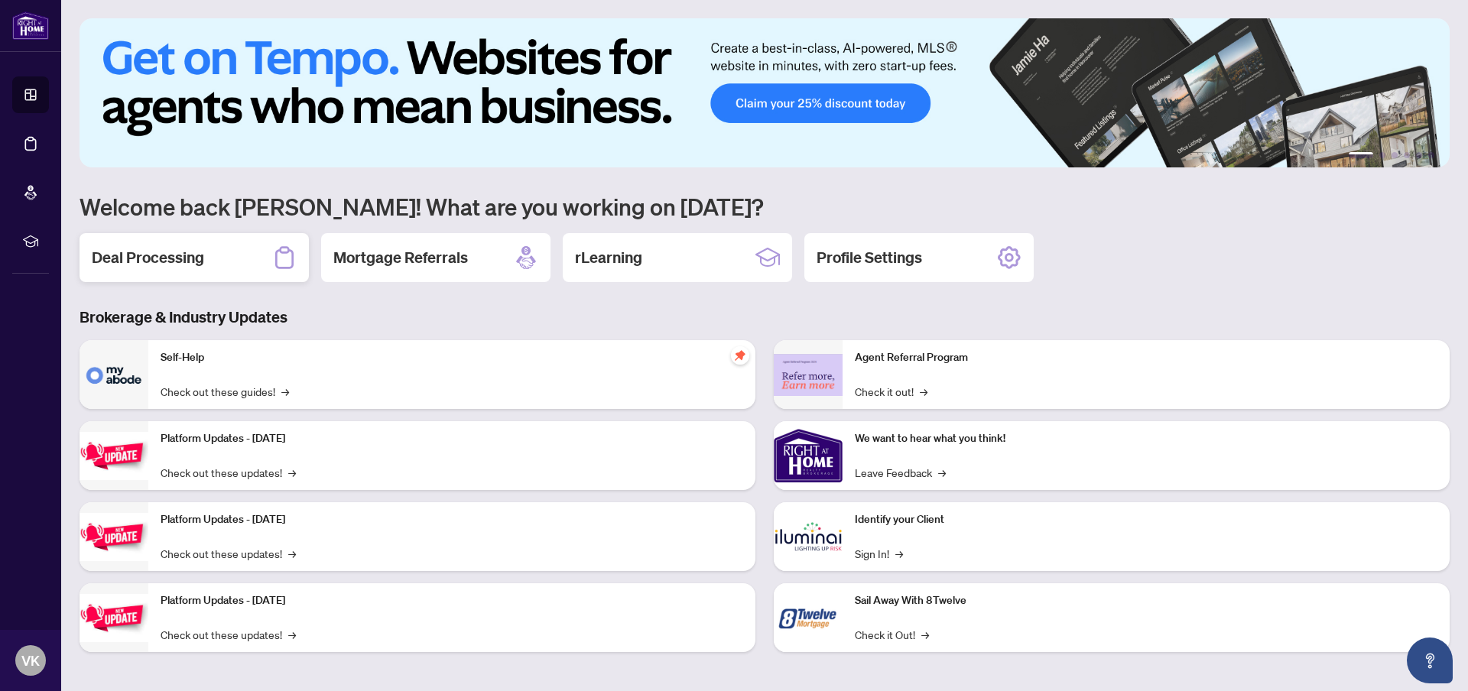  What do you see at coordinates (114, 375) in the screenshot?
I see `img: Self-Help` at bounding box center [114, 375].